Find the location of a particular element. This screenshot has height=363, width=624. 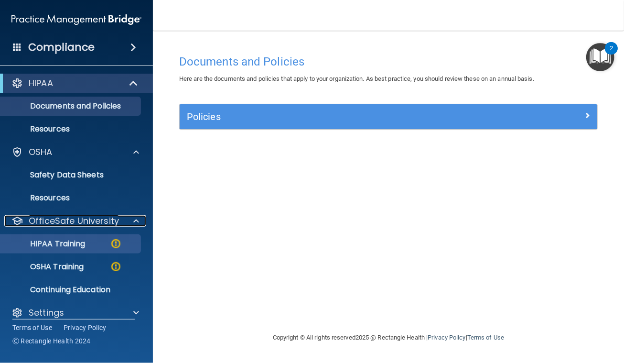

p: Settings is located at coordinates (46, 312).